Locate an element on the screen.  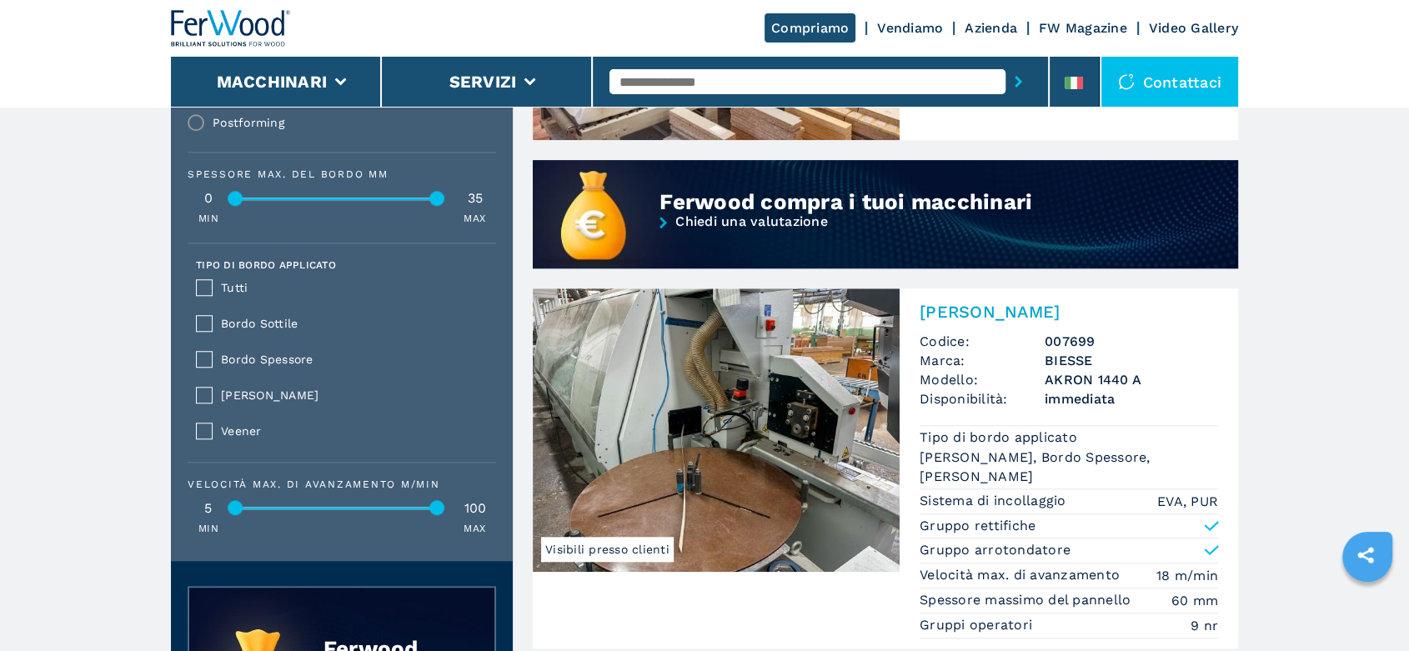
h3: AKRON 1440 A is located at coordinates (1131, 379).